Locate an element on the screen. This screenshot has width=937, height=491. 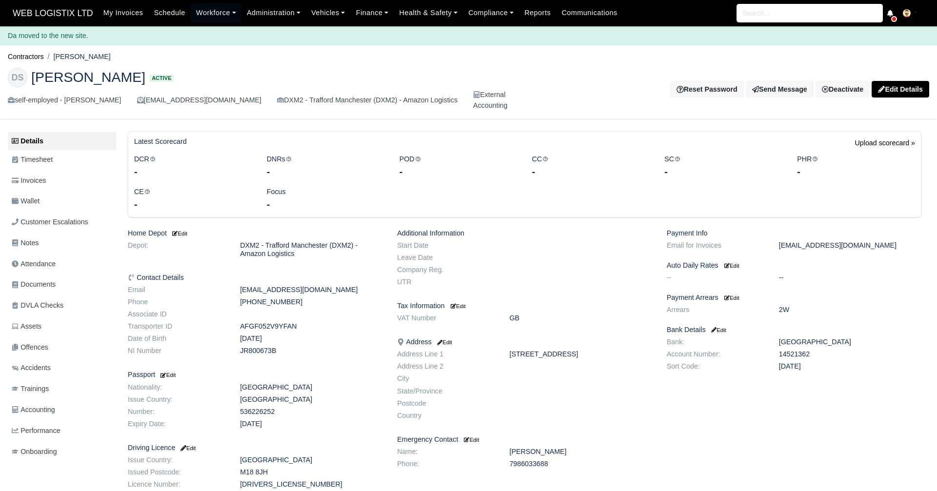
h6: Driving Licence is located at coordinates (255, 448).